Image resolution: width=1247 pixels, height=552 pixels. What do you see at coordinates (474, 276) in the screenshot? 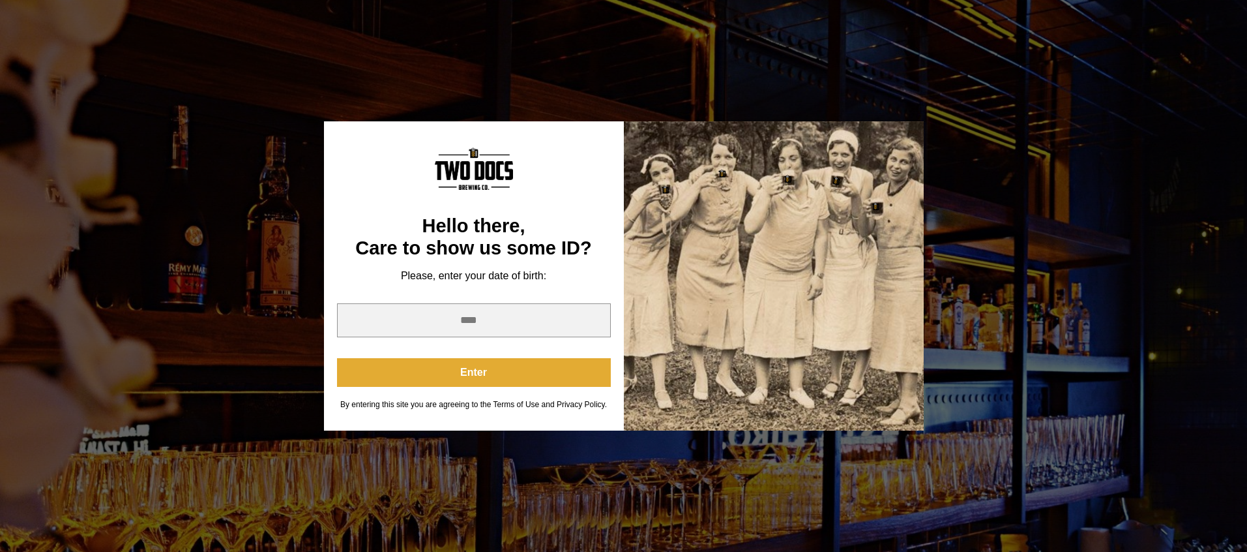
I see `div: Please, enter your date of birth:` at bounding box center [474, 276].